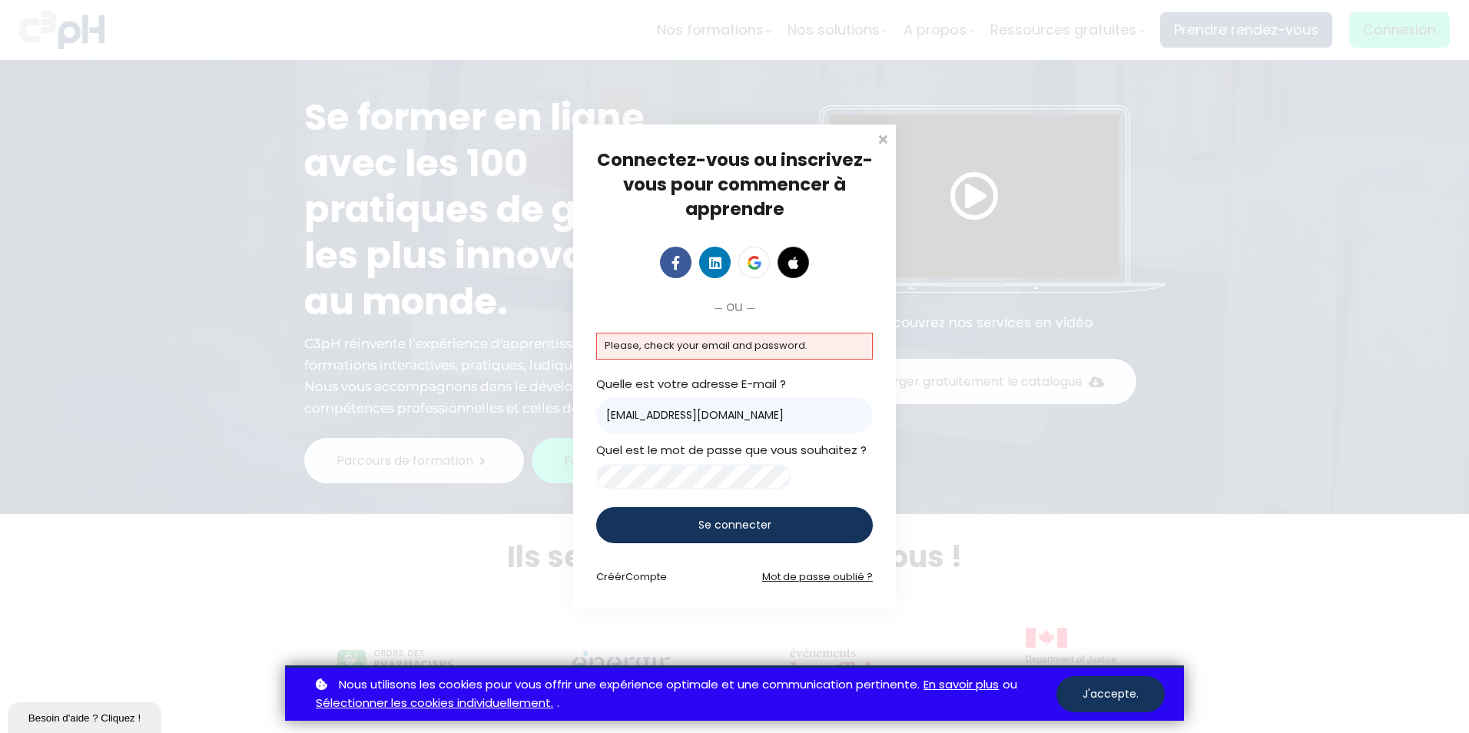  What do you see at coordinates (434, 703) in the screenshot?
I see `a: Sélectionner les cookies individuellement.` at bounding box center [434, 703].